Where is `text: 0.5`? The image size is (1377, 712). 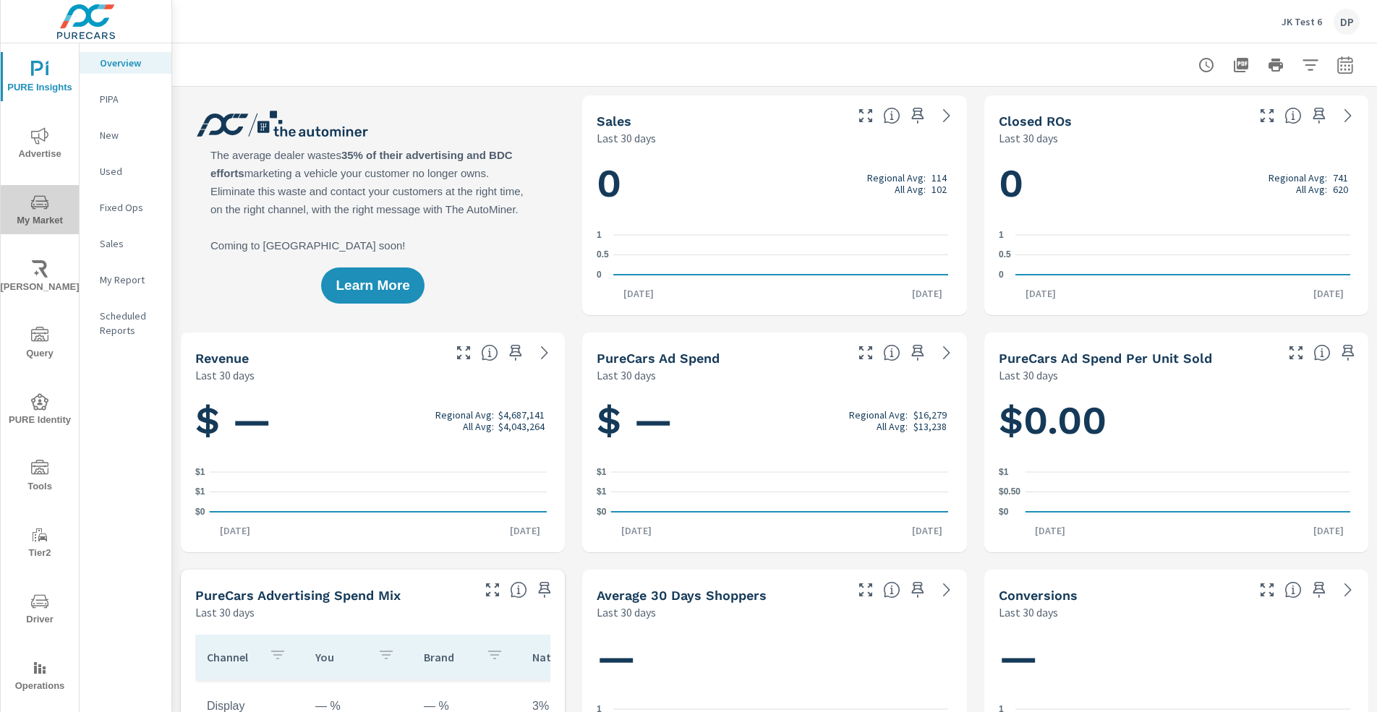
text: 0.5 is located at coordinates (1005, 255).